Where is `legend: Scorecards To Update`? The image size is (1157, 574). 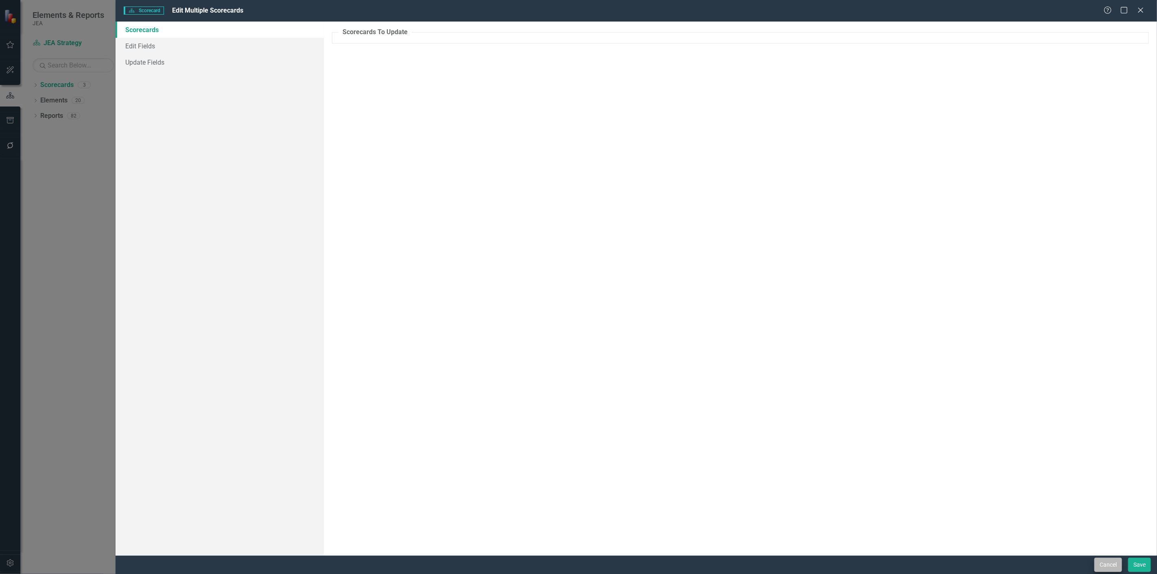 legend: Scorecards To Update is located at coordinates (375, 32).